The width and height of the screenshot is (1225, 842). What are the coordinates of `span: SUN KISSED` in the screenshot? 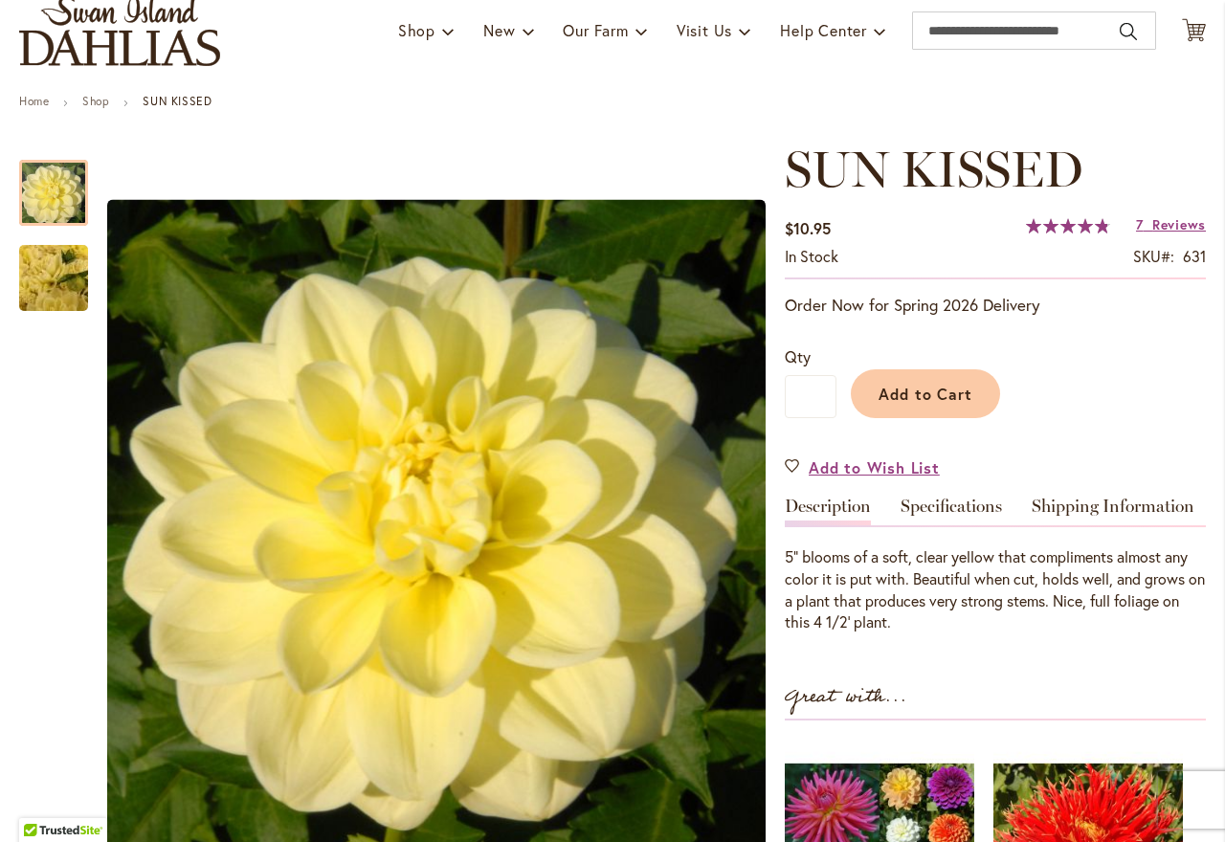 It's located at (934, 168).